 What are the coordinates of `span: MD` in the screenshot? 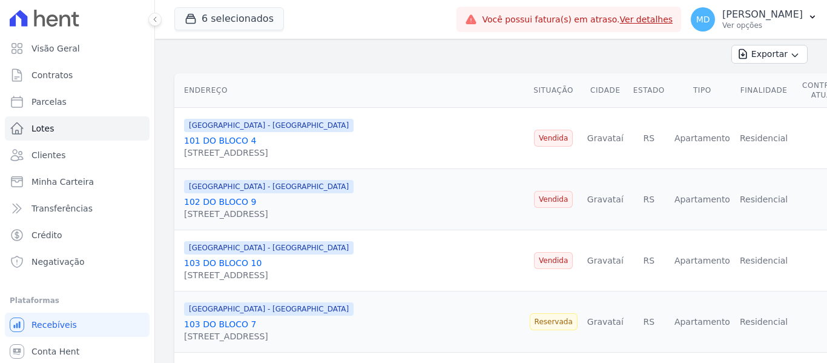 It's located at (703, 19).